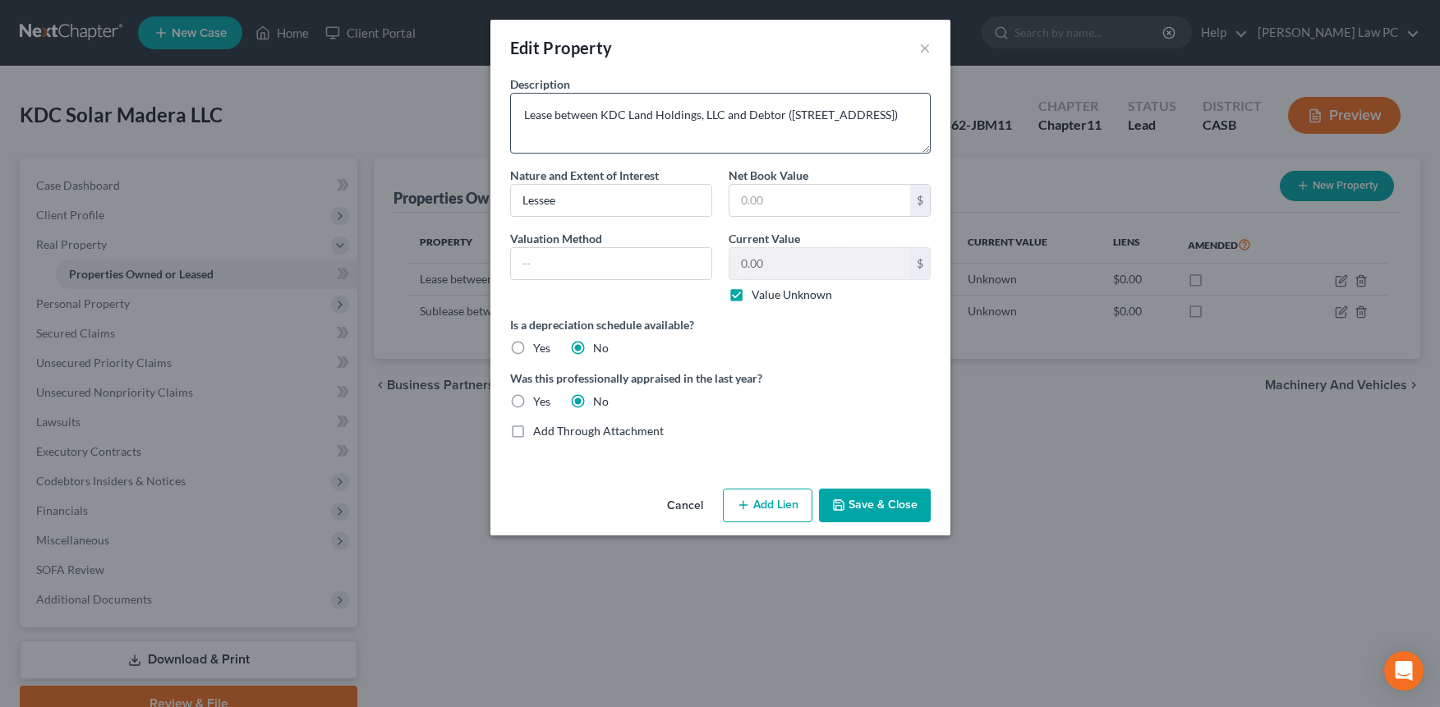 Image resolution: width=1440 pixels, height=707 pixels. I want to click on div: Edit Property, so click(561, 48).